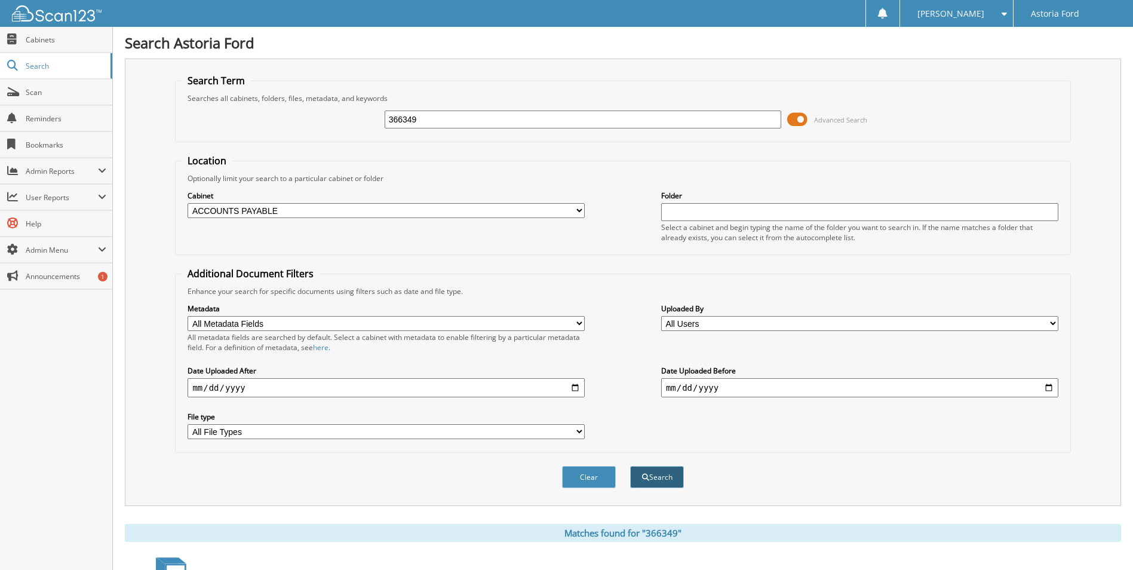  I want to click on span: Announcements, so click(66, 276).